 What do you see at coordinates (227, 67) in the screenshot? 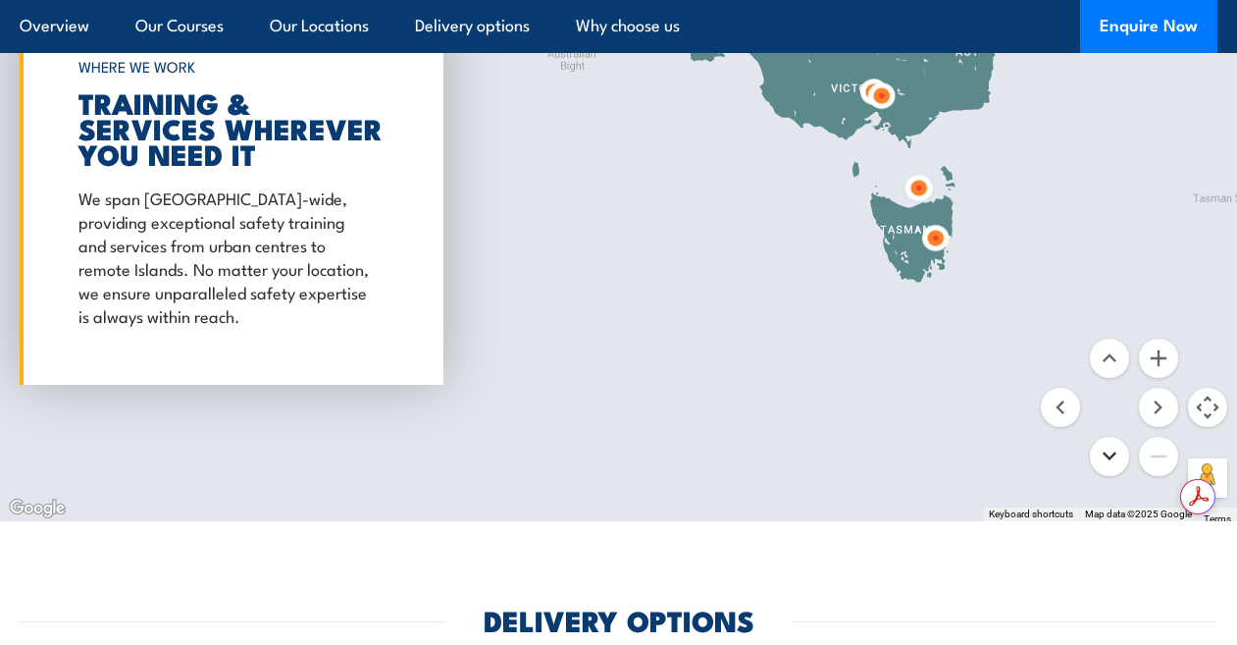
I see `h6: WHERE WE WORK` at bounding box center [227, 67].